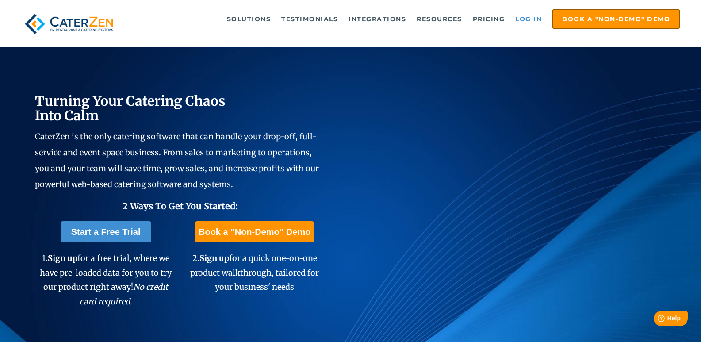 Image resolution: width=701 pixels, height=342 pixels. What do you see at coordinates (439, 19) in the screenshot?
I see `a: Resources` at bounding box center [439, 19].